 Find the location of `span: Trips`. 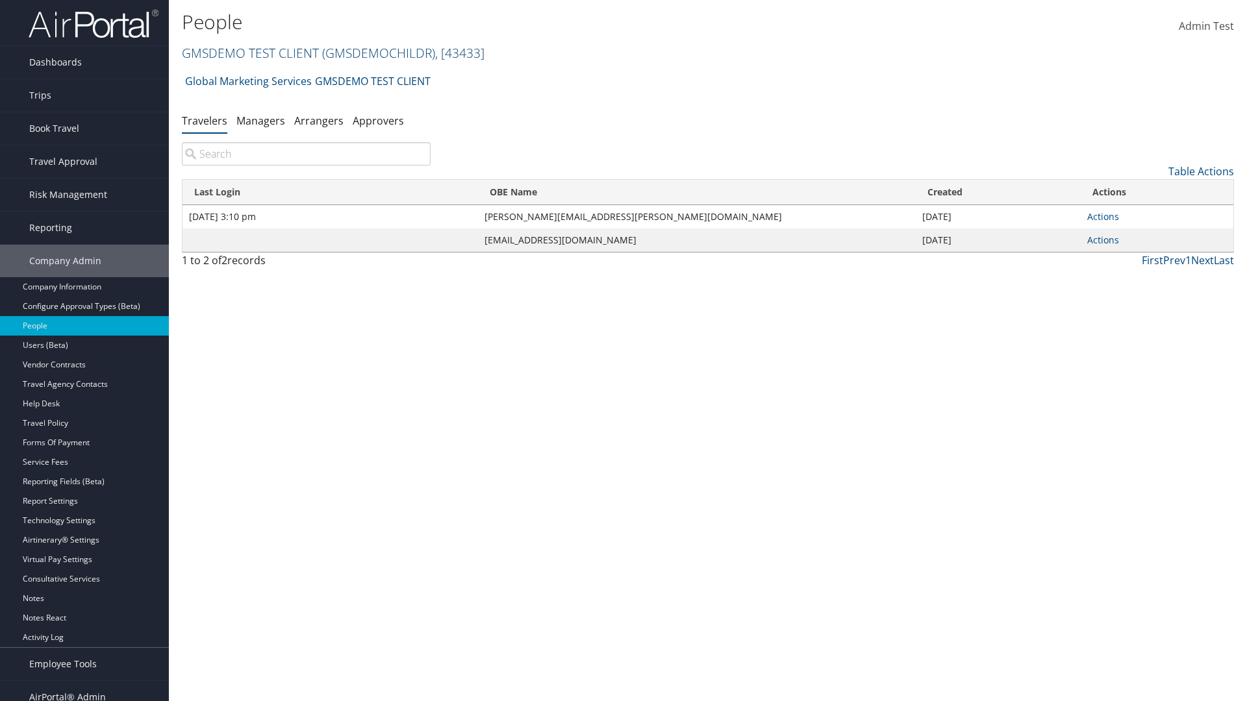

span: Trips is located at coordinates (40, 95).